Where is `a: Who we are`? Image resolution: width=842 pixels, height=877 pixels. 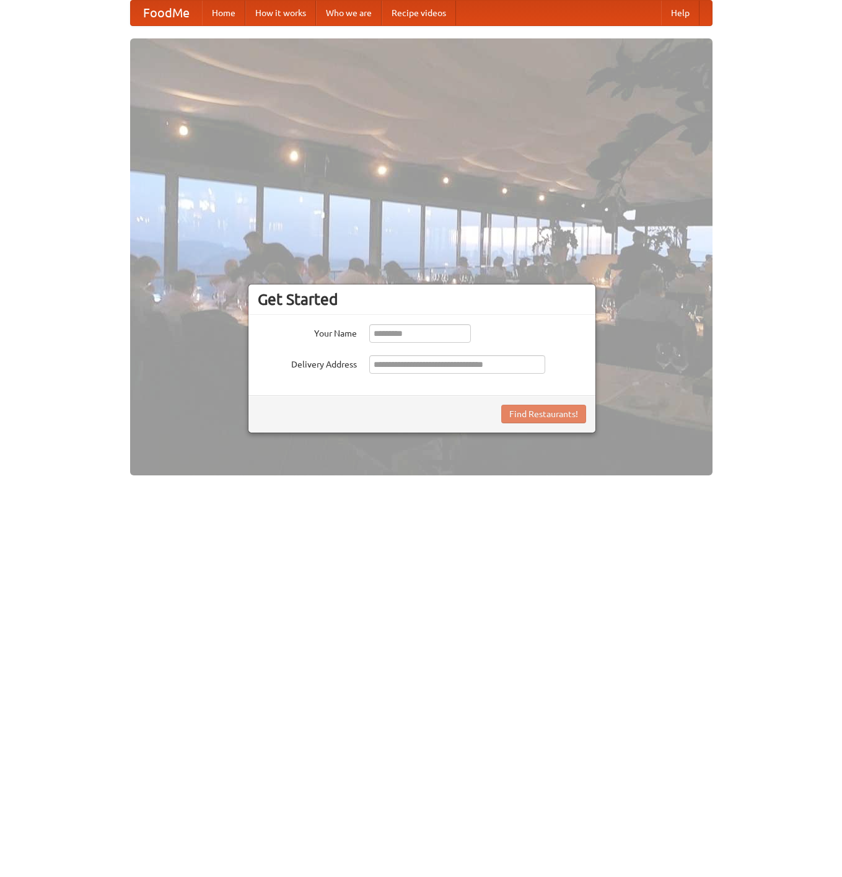 a: Who we are is located at coordinates (349, 13).